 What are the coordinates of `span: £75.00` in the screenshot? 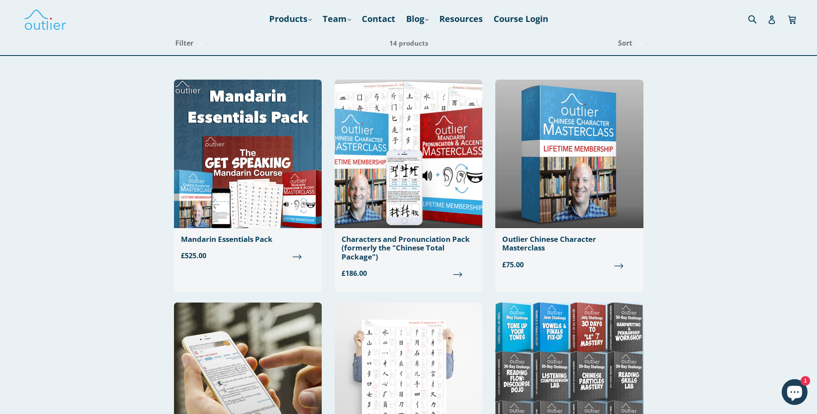 It's located at (569, 265).